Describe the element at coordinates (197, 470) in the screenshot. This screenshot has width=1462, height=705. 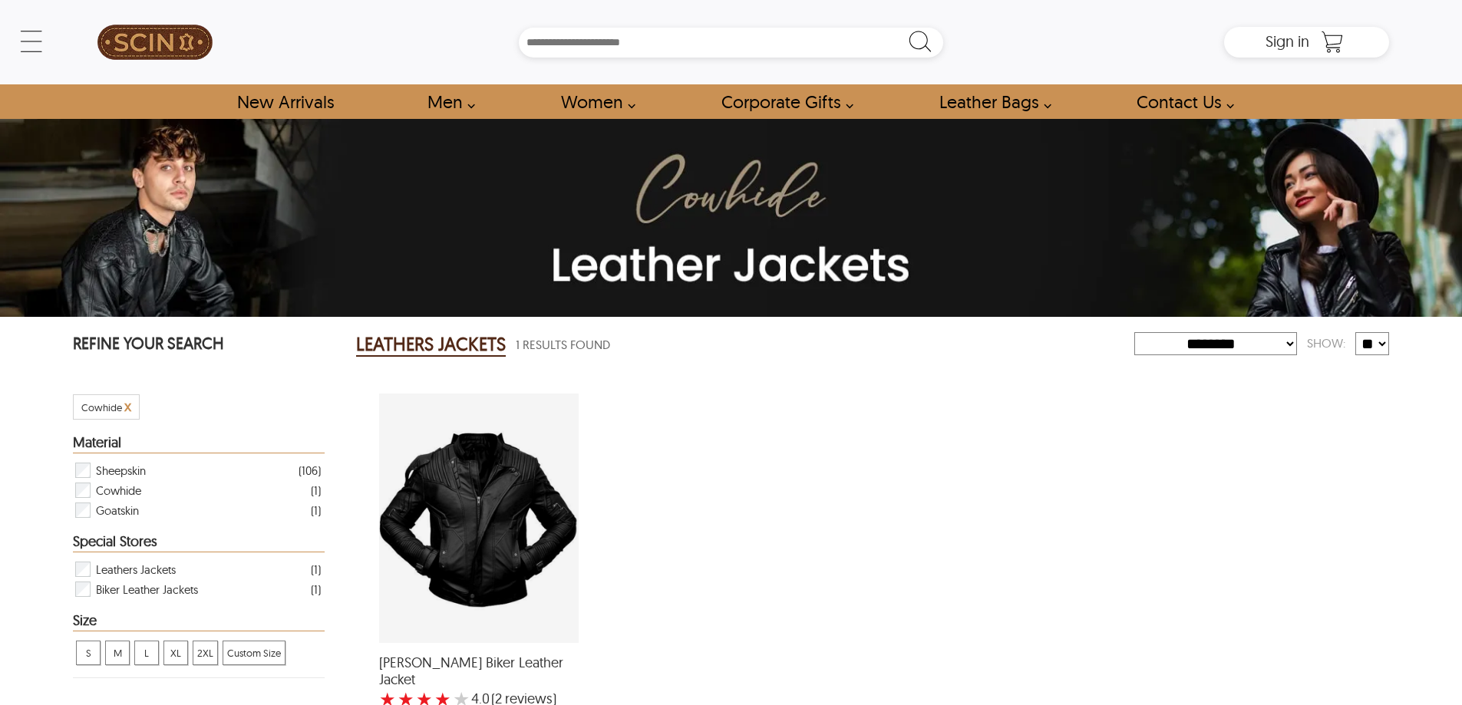
I see `div: Filter Sheepskin Leathers Jackets` at that location.